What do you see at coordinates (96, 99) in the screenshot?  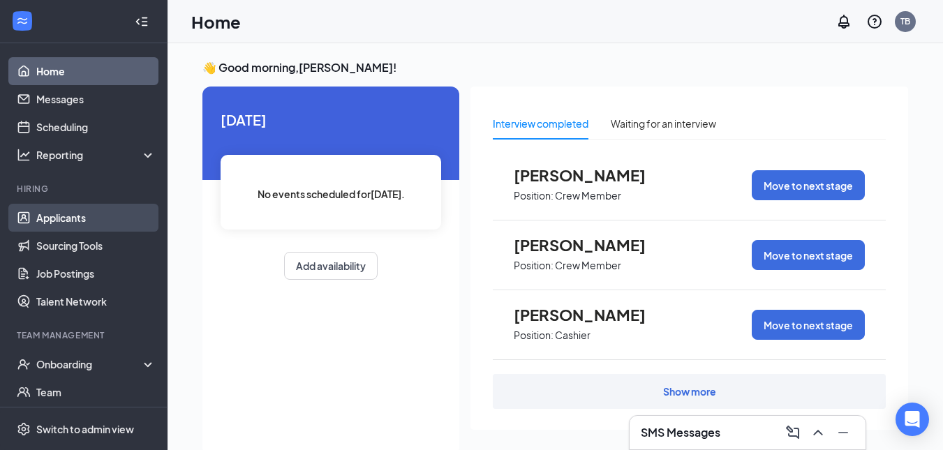 I see `a: Messages` at bounding box center [96, 99].